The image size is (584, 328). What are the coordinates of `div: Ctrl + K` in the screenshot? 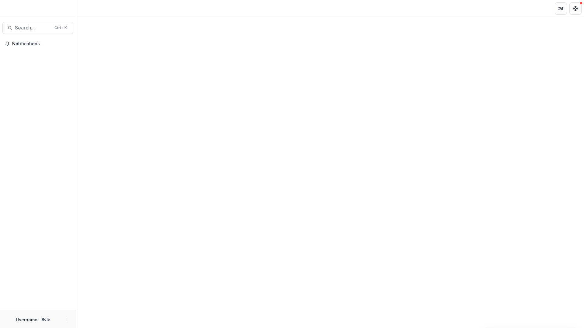 It's located at (61, 28).